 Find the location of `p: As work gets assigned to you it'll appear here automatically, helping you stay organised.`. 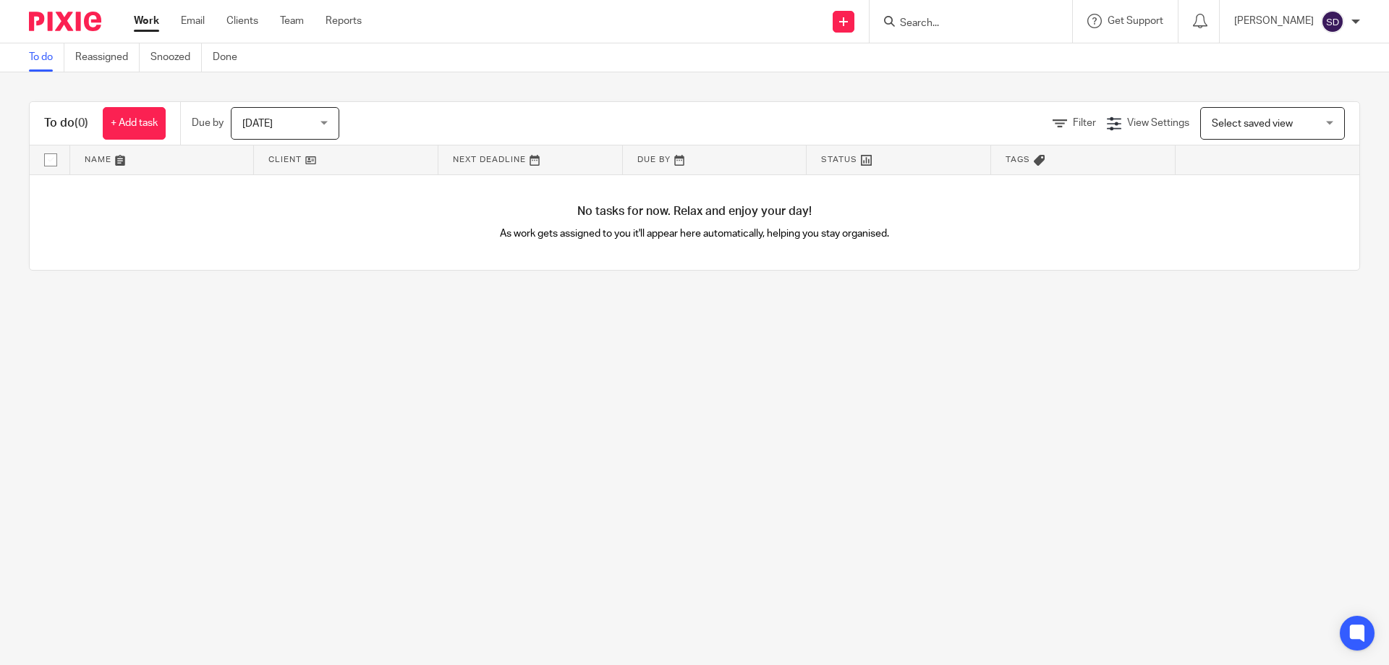

p: As work gets assigned to you it'll appear here automatically, helping you stay organised. is located at coordinates (694, 234).